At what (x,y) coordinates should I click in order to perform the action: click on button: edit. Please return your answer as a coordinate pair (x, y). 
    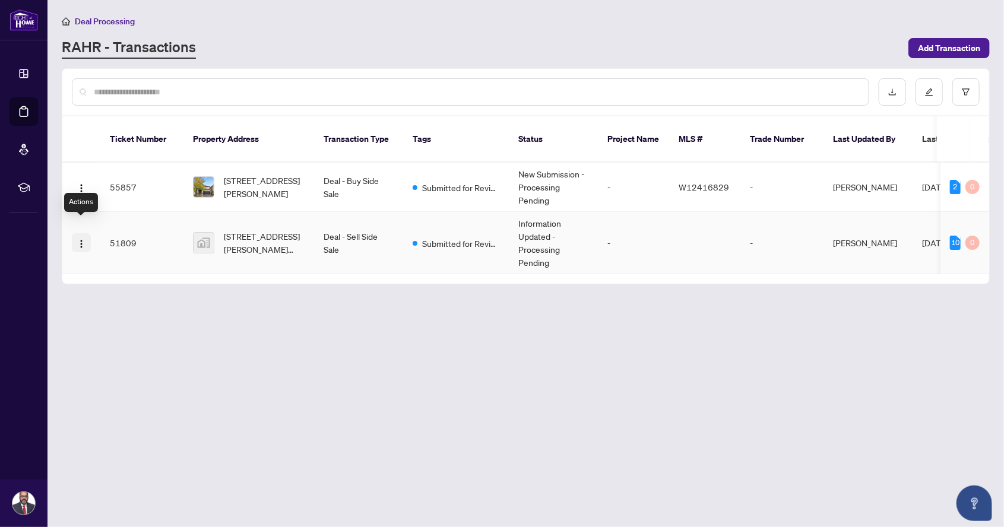
    Looking at the image, I should click on (929, 92).